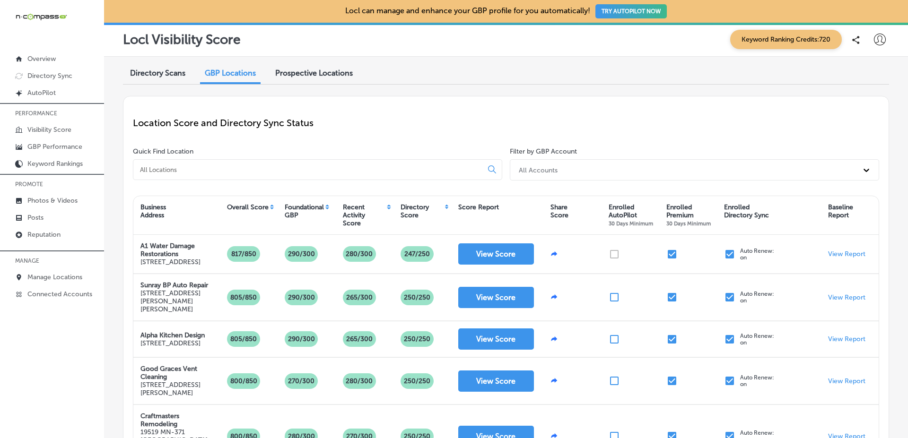 This screenshot has width=908, height=438. I want to click on strong: A1 Water Damage Restorations, so click(167, 250).